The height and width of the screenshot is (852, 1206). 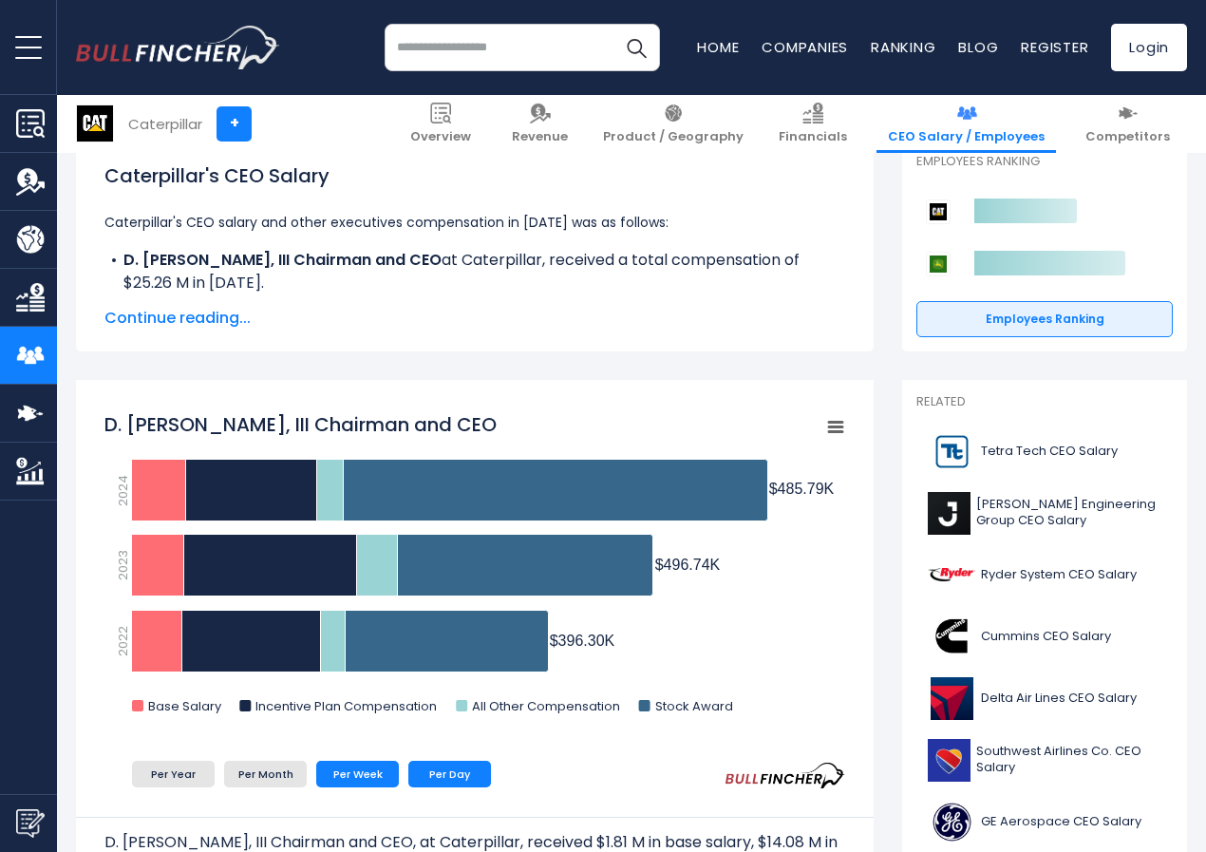 I want to click on div: Caterpillar, so click(x=165, y=123).